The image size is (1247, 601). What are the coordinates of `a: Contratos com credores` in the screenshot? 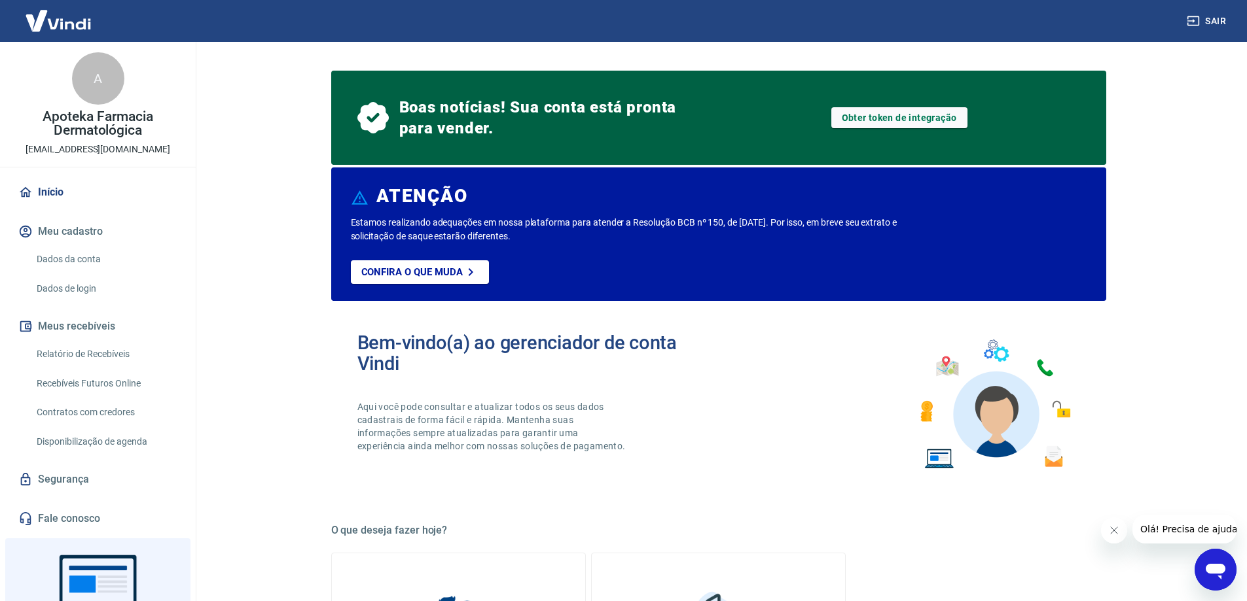 It's located at (105, 412).